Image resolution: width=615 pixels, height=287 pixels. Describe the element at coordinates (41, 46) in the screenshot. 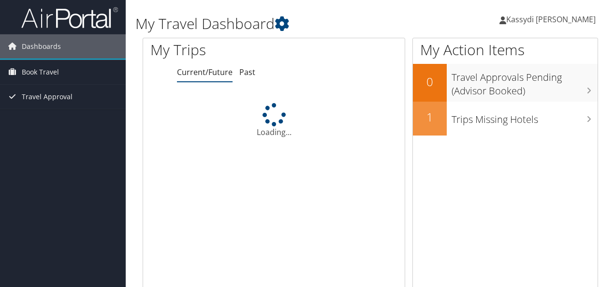

I see `span: Dashboards` at that location.